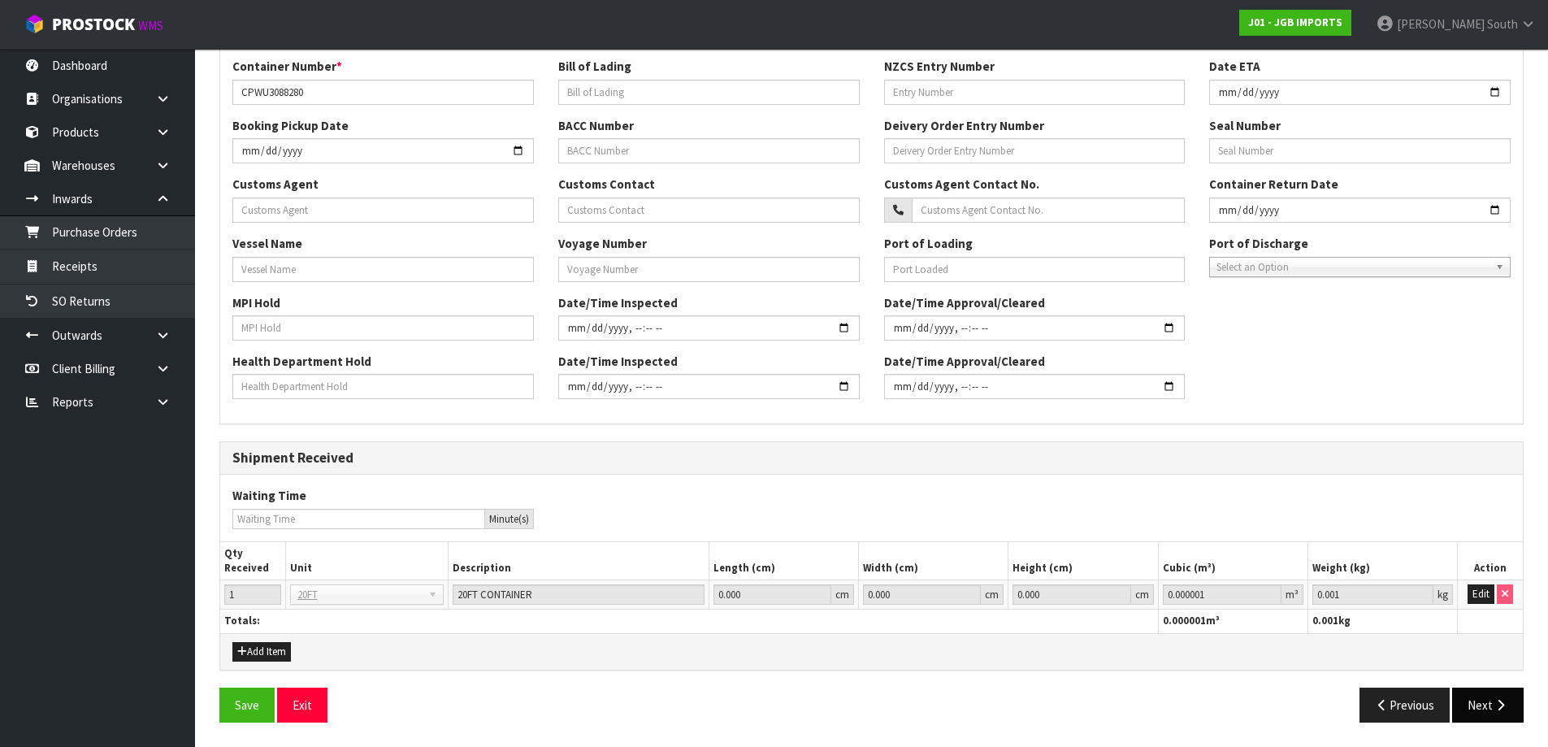 The image size is (1548, 747). What do you see at coordinates (1359, 150) in the screenshot?
I see `input: Seal Number` at bounding box center [1359, 150].